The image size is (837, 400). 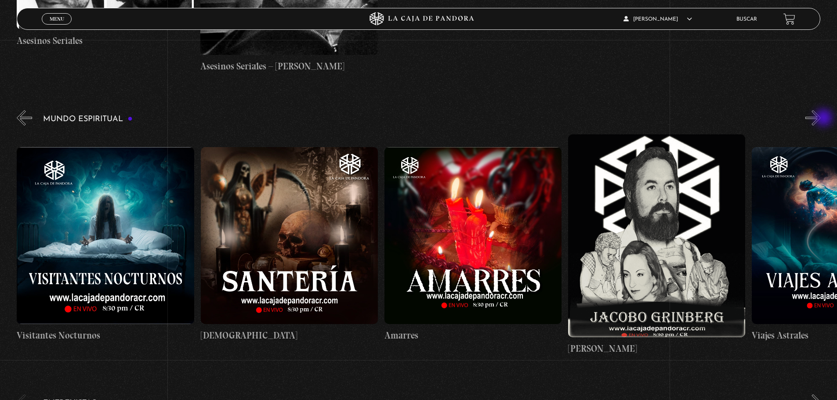 I want to click on h4: Visitantes Nocturnos, so click(x=105, y=336).